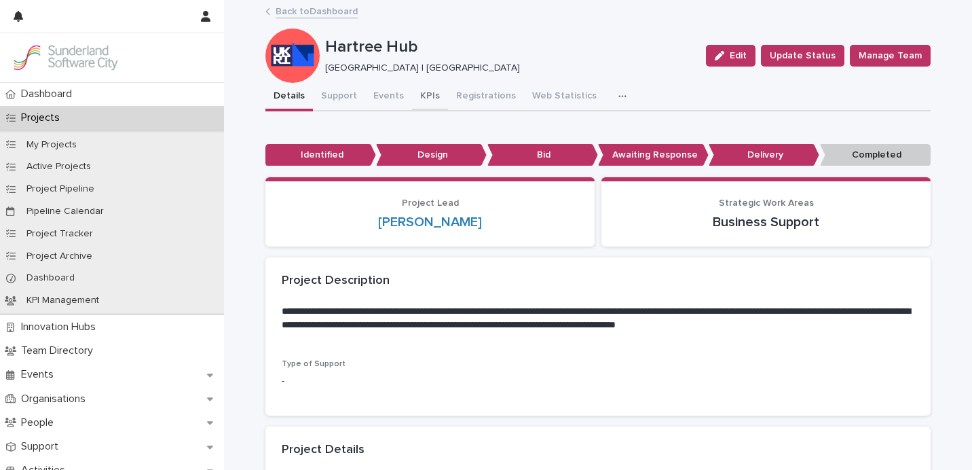 This screenshot has width=972, height=470. Describe the element at coordinates (61, 326) in the screenshot. I see `p: Innovation Hubs` at that location.